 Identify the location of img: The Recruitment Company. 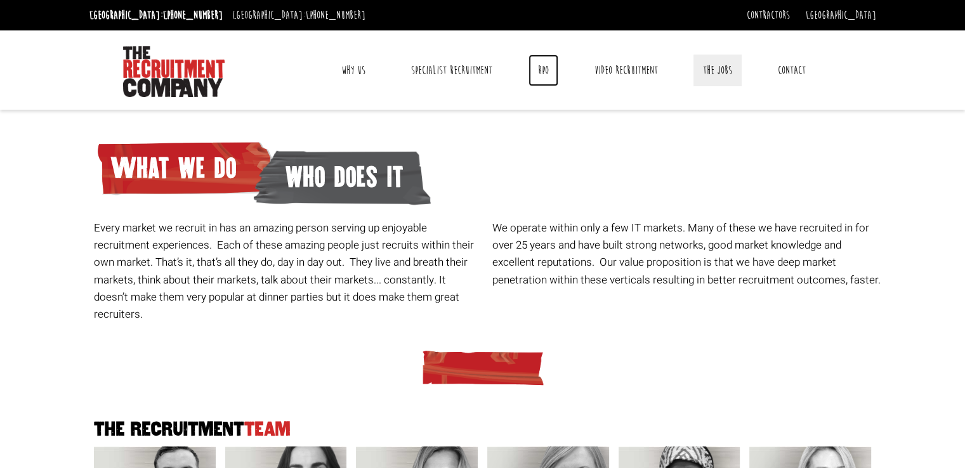
(174, 72).